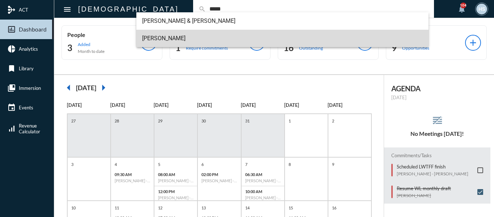 Image resolution: width=494 pixels, height=217 pixels. Describe the element at coordinates (207, 48) in the screenshot. I see `p: Require commitments` at that location.